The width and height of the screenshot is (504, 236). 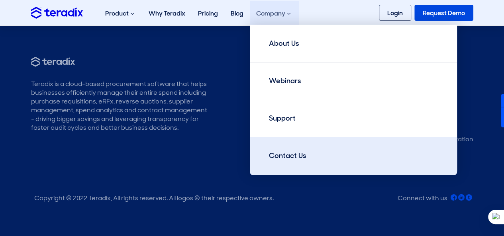 I want to click on div: Contact Us, so click(x=288, y=156).